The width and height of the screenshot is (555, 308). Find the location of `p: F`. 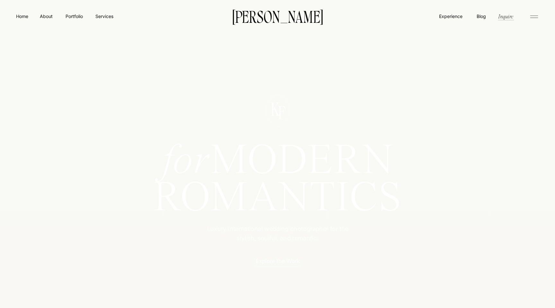

p: F is located at coordinates (281, 111).